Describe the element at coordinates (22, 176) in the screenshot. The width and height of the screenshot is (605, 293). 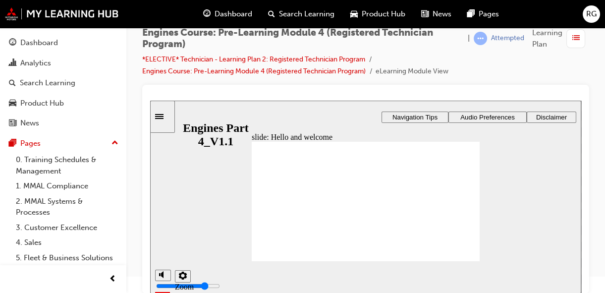
I see `div: misc controls` at that location.